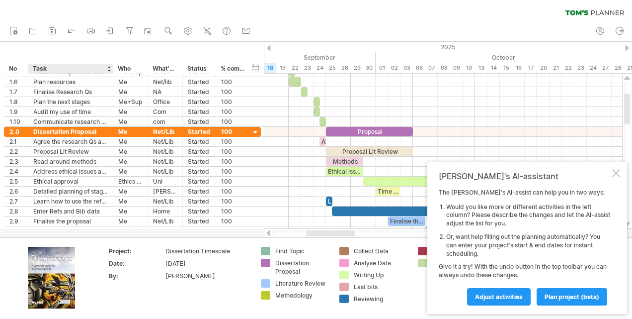 Image resolution: width=632 pixels, height=319 pixels. Describe the element at coordinates (130, 101) in the screenshot. I see `div: Me+Sup` at that location.